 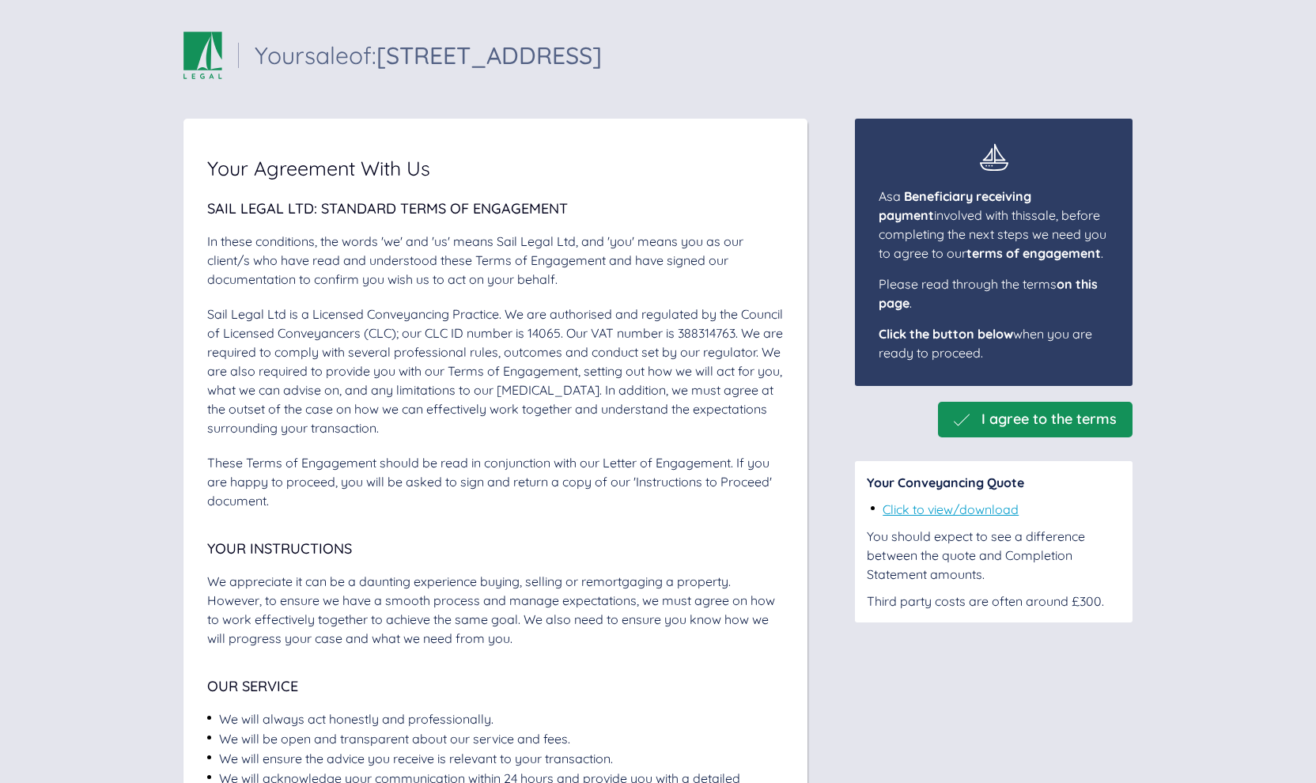 What do you see at coordinates (1033, 253) in the screenshot?
I see `span: terms of engagement` at bounding box center [1033, 253].